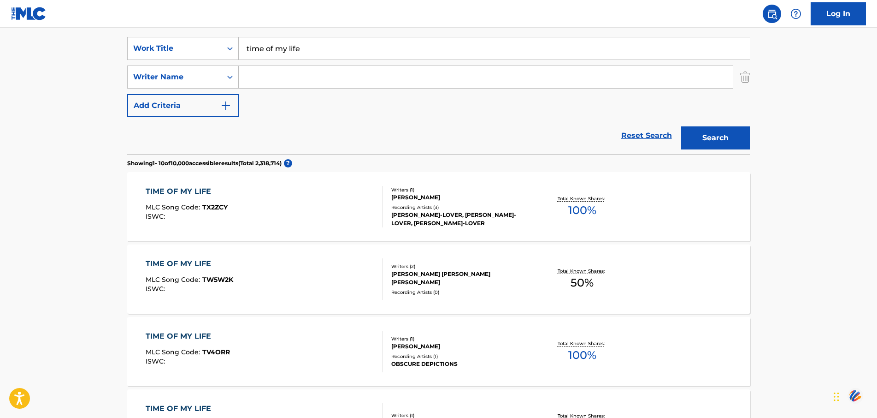 This screenshot has width=877, height=418. I want to click on span: TV4ORR, so click(216, 352).